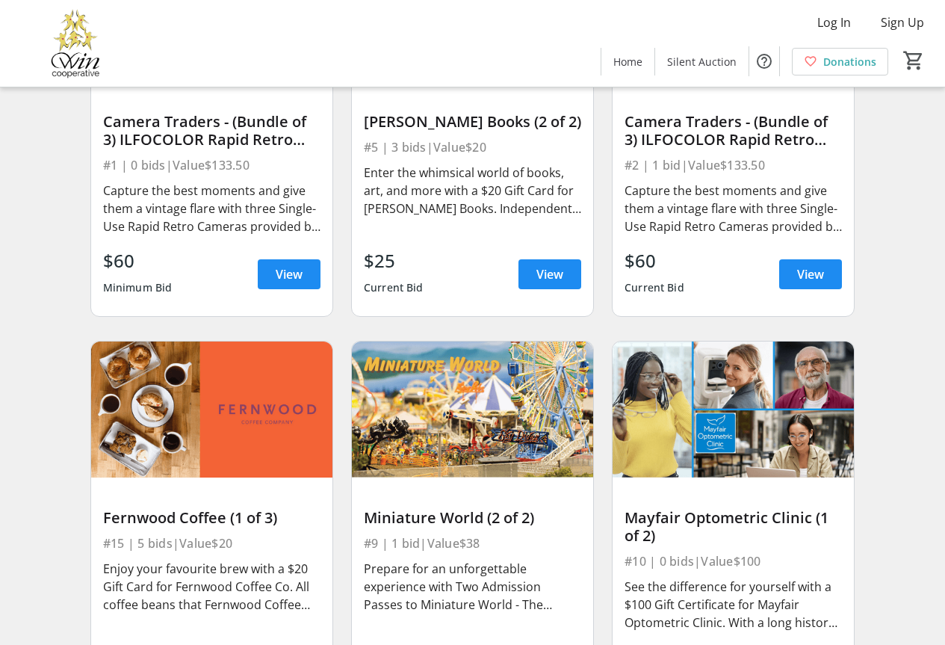  I want to click on div: Mayfair Optometric Clinic (1 of 2), so click(733, 527).